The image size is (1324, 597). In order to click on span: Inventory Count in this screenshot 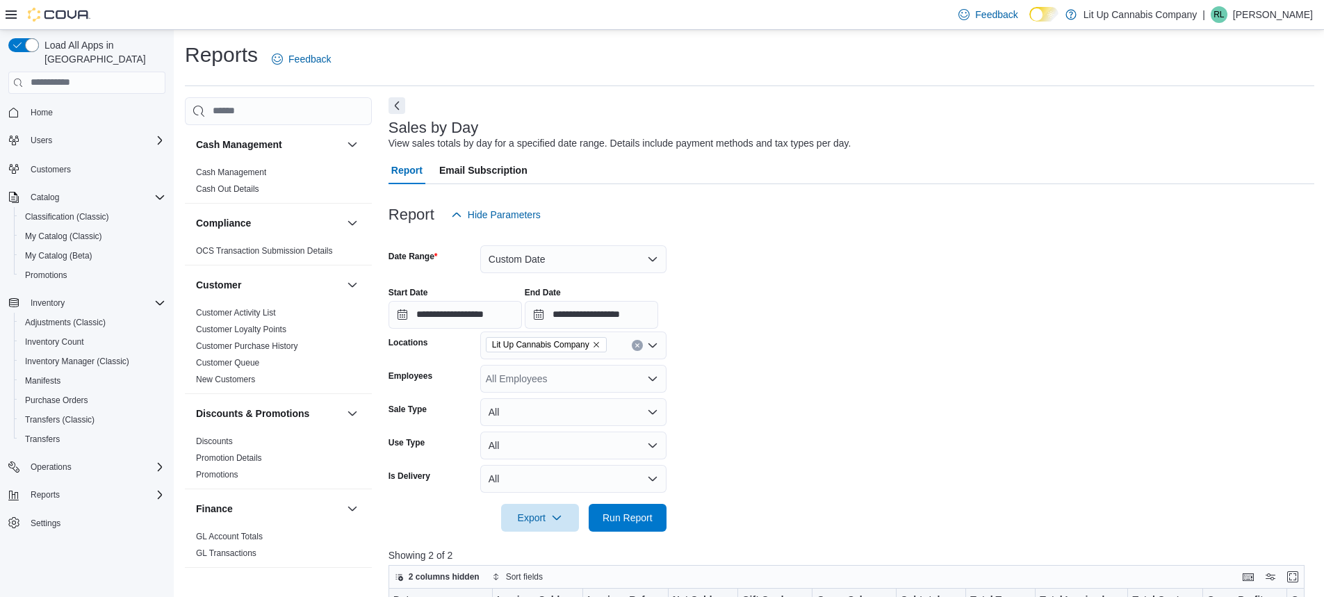, I will do `click(54, 342)`.